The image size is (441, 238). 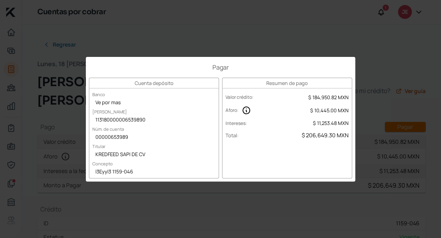 I want to click on label: Valor crédito :, so click(x=239, y=97).